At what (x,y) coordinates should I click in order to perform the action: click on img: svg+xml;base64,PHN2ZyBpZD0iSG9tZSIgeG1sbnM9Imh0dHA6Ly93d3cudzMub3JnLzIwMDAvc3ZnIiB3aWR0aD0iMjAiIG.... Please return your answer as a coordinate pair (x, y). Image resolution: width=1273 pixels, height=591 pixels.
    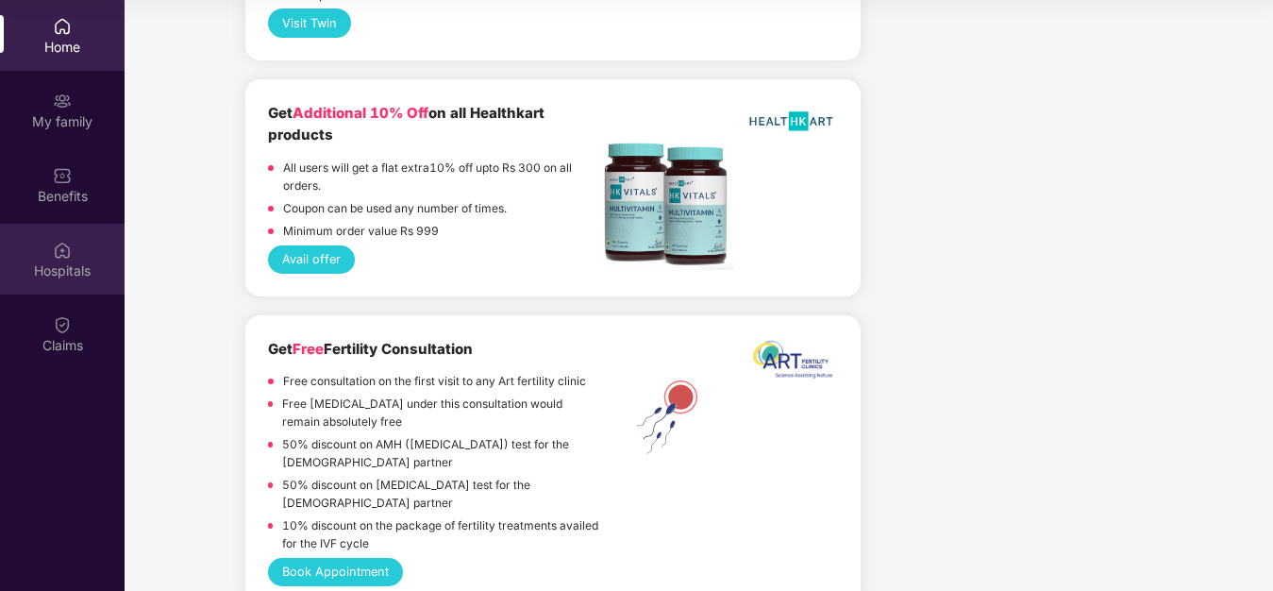
    Looking at the image, I should click on (62, 26).